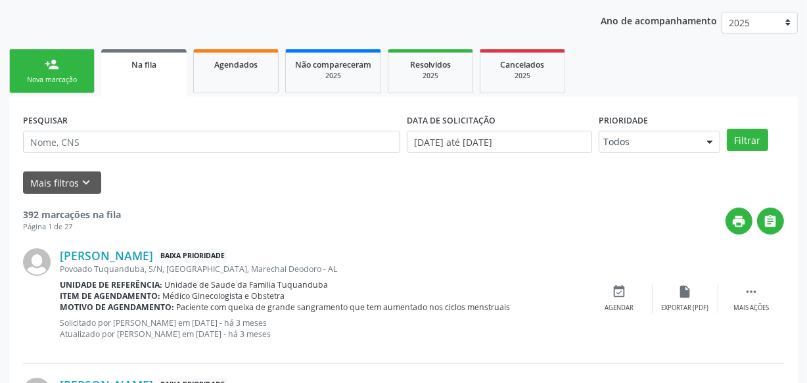 The height and width of the screenshot is (383, 807). Describe the element at coordinates (333, 64) in the screenshot. I see `span: Não compareceram` at that location.